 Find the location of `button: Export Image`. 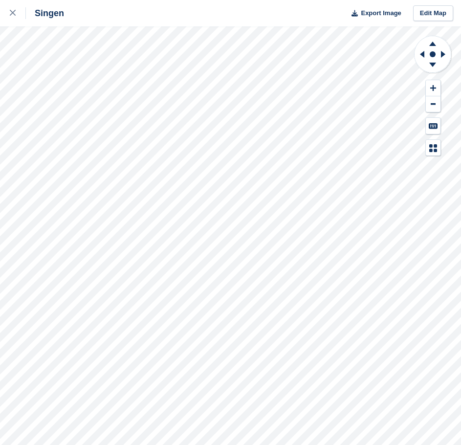

button: Export Image is located at coordinates (374, 13).